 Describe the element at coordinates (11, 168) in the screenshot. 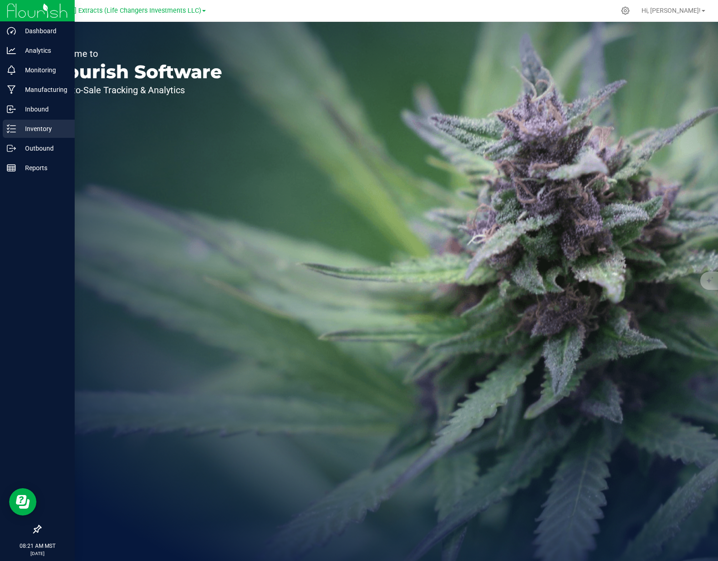

I see `inline-svg: Reports` at that location.